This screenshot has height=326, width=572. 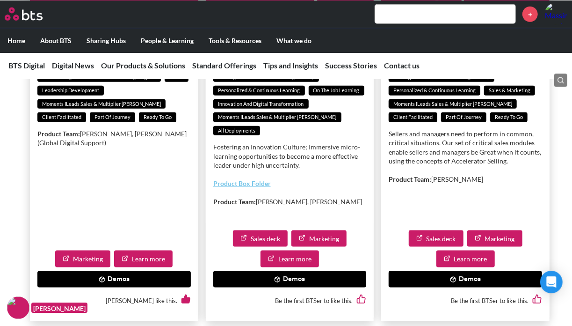 What do you see at coordinates (224, 65) in the screenshot?
I see `a: Standard Offerings` at bounding box center [224, 65].